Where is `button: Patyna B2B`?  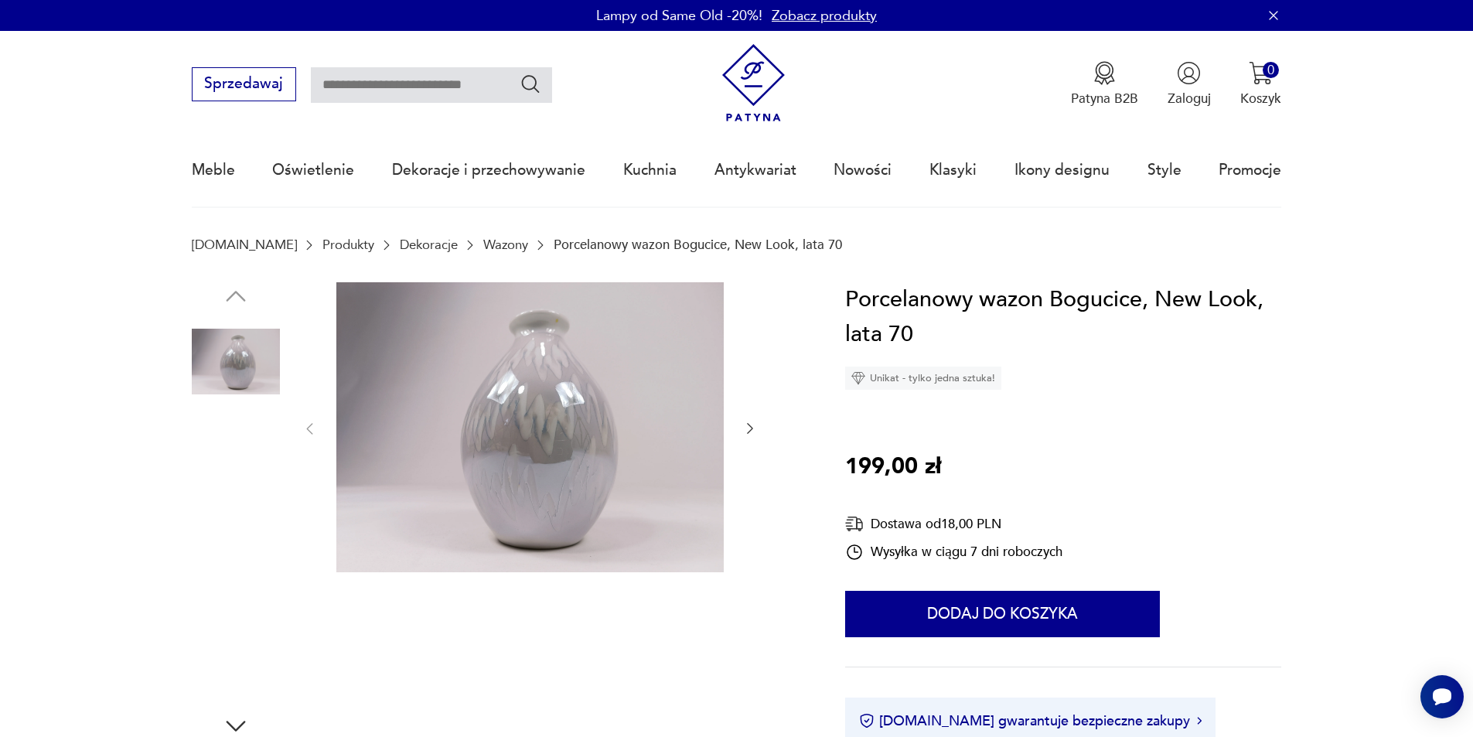 button: Patyna B2B is located at coordinates (1104, 84).